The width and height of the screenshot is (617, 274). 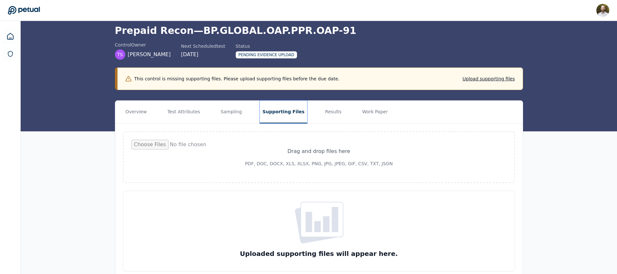 What do you see at coordinates (231, 112) in the screenshot?
I see `button: Sampling` at bounding box center [231, 112].